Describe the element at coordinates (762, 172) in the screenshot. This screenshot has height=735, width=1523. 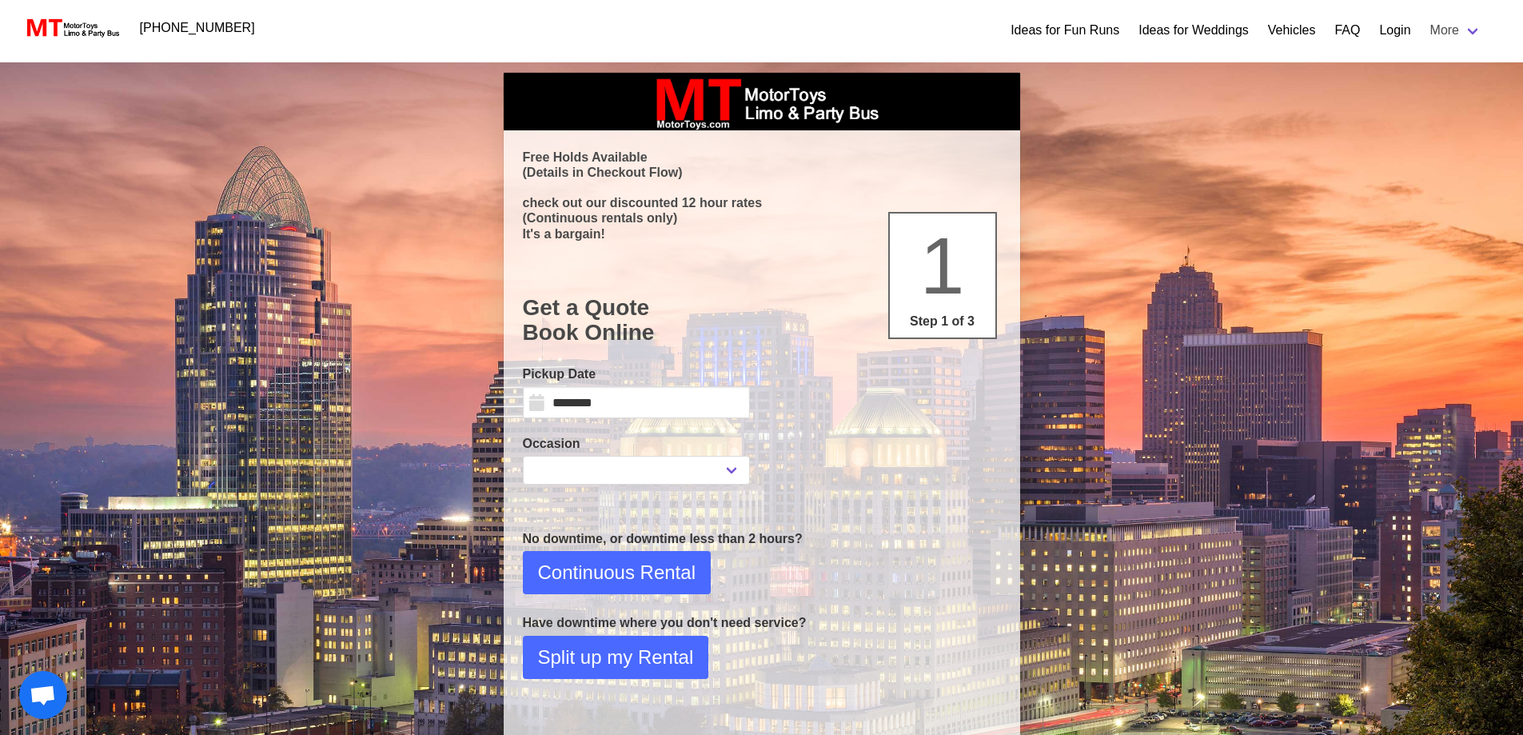
I see `p: (Details in Checkout Flow)` at that location.